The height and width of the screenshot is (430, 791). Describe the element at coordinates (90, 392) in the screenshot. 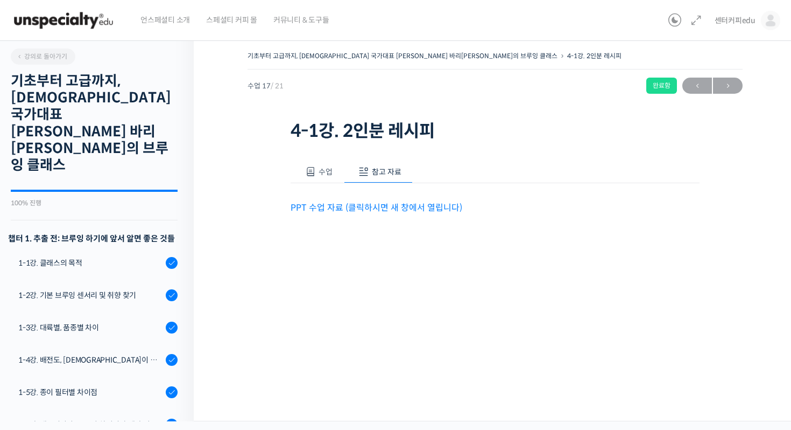

I see `div: 1-5강. 종이 필터별 차이점` at that location.